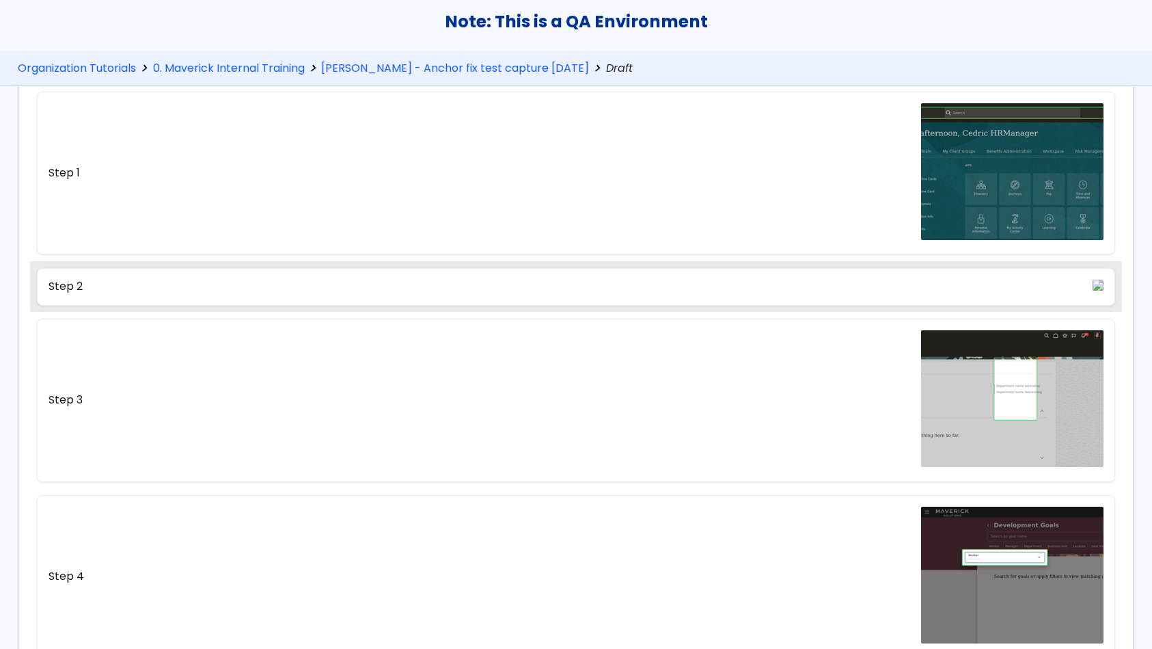 The image size is (1152, 649). I want to click on img: step_1_screenshot.png, so click(1012, 172).